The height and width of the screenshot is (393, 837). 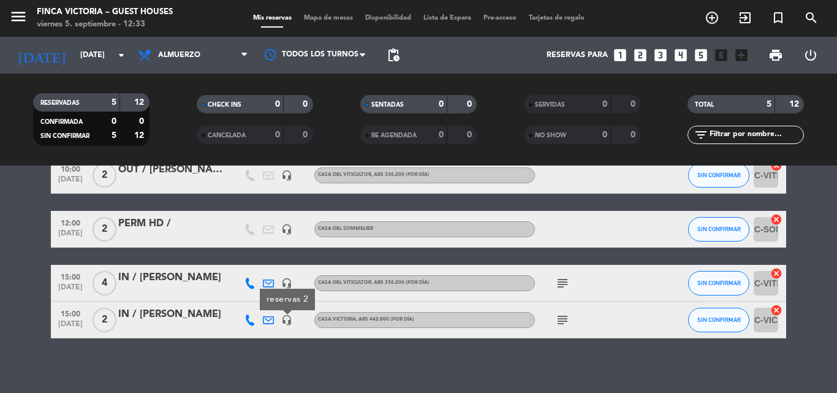 What do you see at coordinates (287, 299) in the screenshot?
I see `div: reservas 2` at bounding box center [287, 299].